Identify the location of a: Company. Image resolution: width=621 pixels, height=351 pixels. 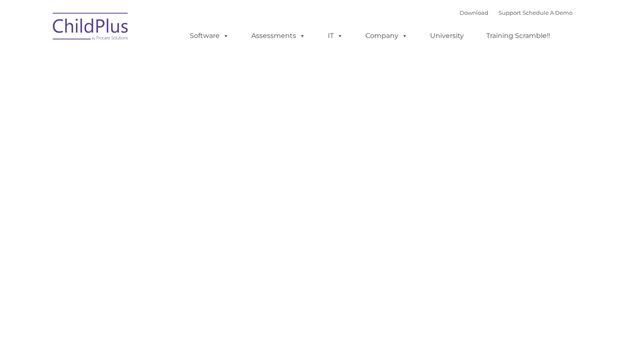
(386, 36).